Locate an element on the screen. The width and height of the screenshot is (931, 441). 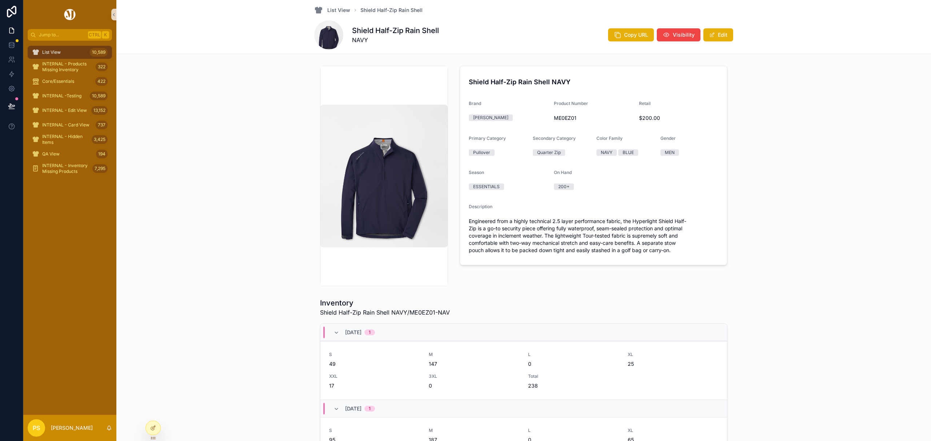
a: List View is located at coordinates (332, 10).